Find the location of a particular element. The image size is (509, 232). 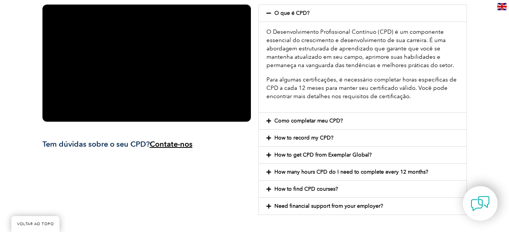

div: Need financial support from your employer? is located at coordinates (363, 206).